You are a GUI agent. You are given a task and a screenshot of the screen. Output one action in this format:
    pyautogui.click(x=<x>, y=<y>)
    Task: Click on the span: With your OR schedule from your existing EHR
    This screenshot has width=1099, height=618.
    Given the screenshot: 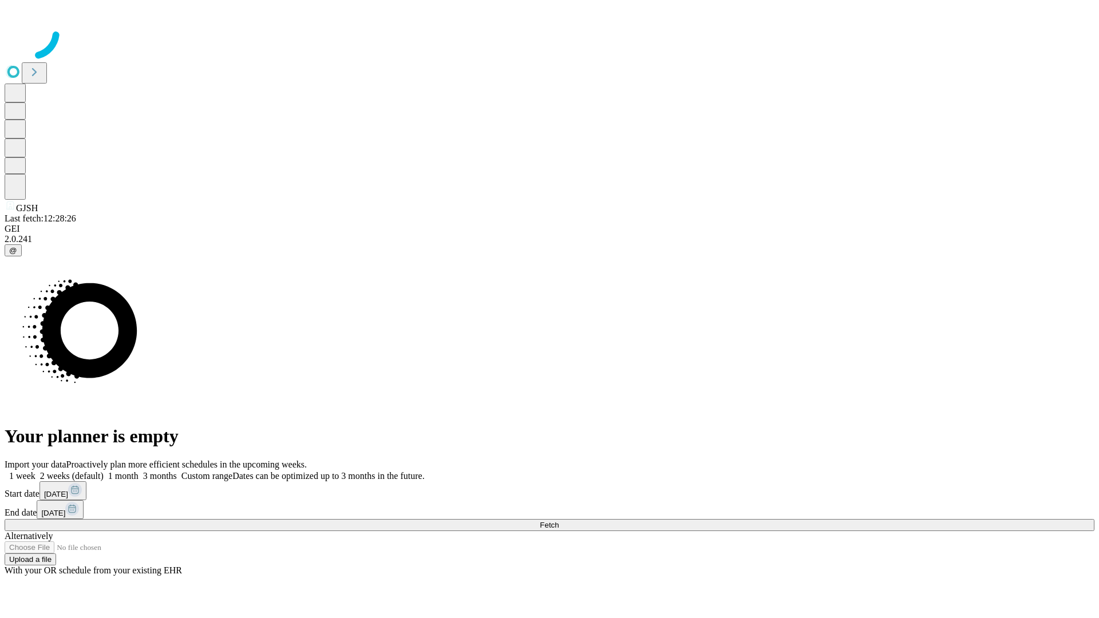 What is the action you would take?
    pyautogui.click(x=93, y=570)
    